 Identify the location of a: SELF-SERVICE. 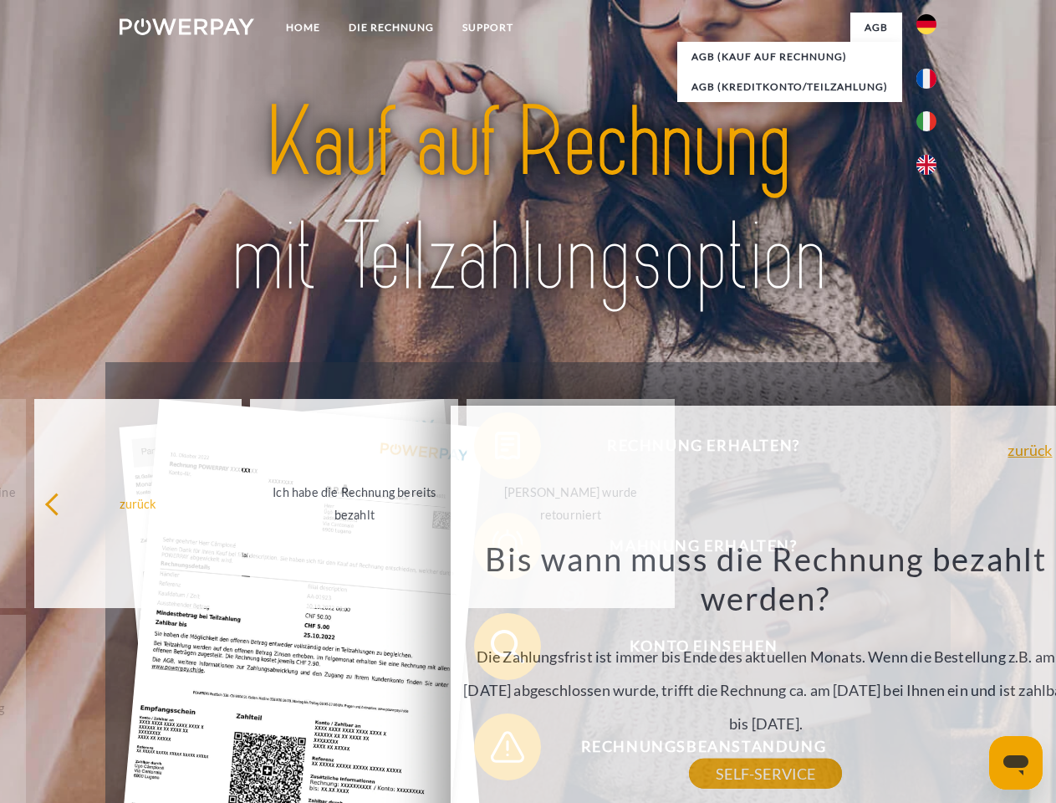
(765, 774).